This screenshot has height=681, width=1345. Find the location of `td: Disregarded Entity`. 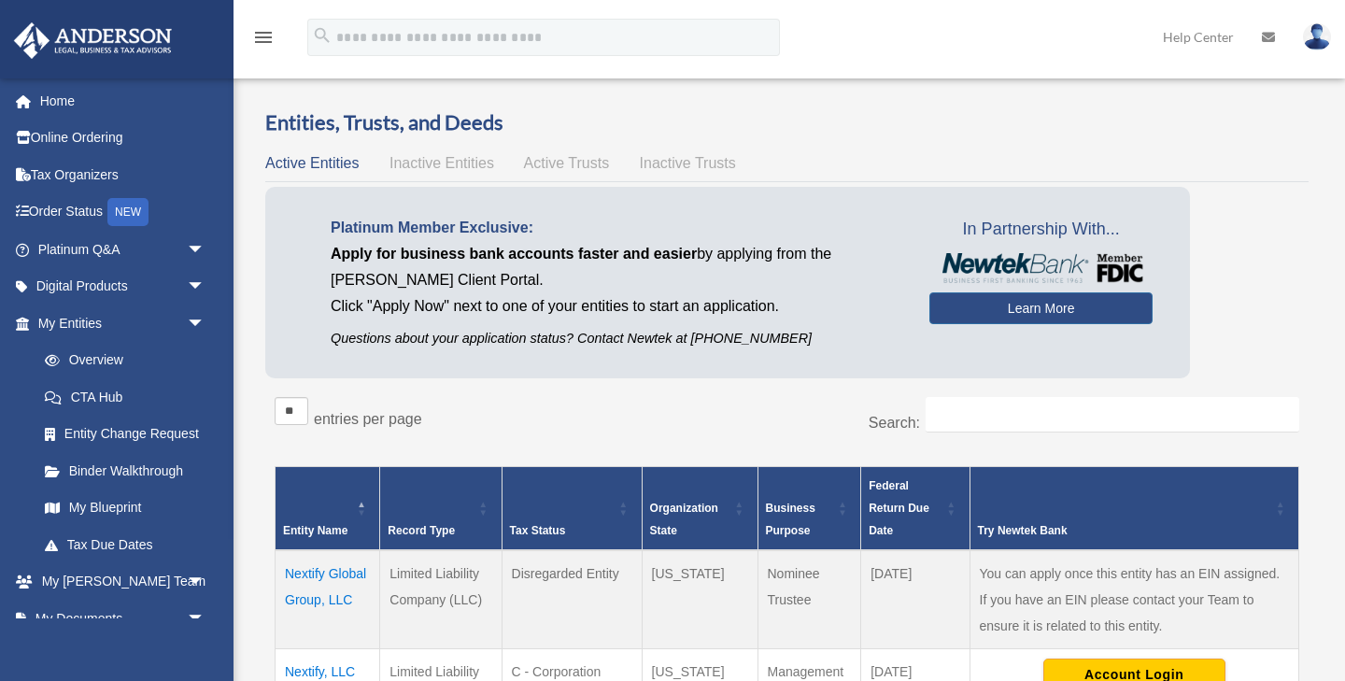

td: Disregarded Entity is located at coordinates (572, 600).